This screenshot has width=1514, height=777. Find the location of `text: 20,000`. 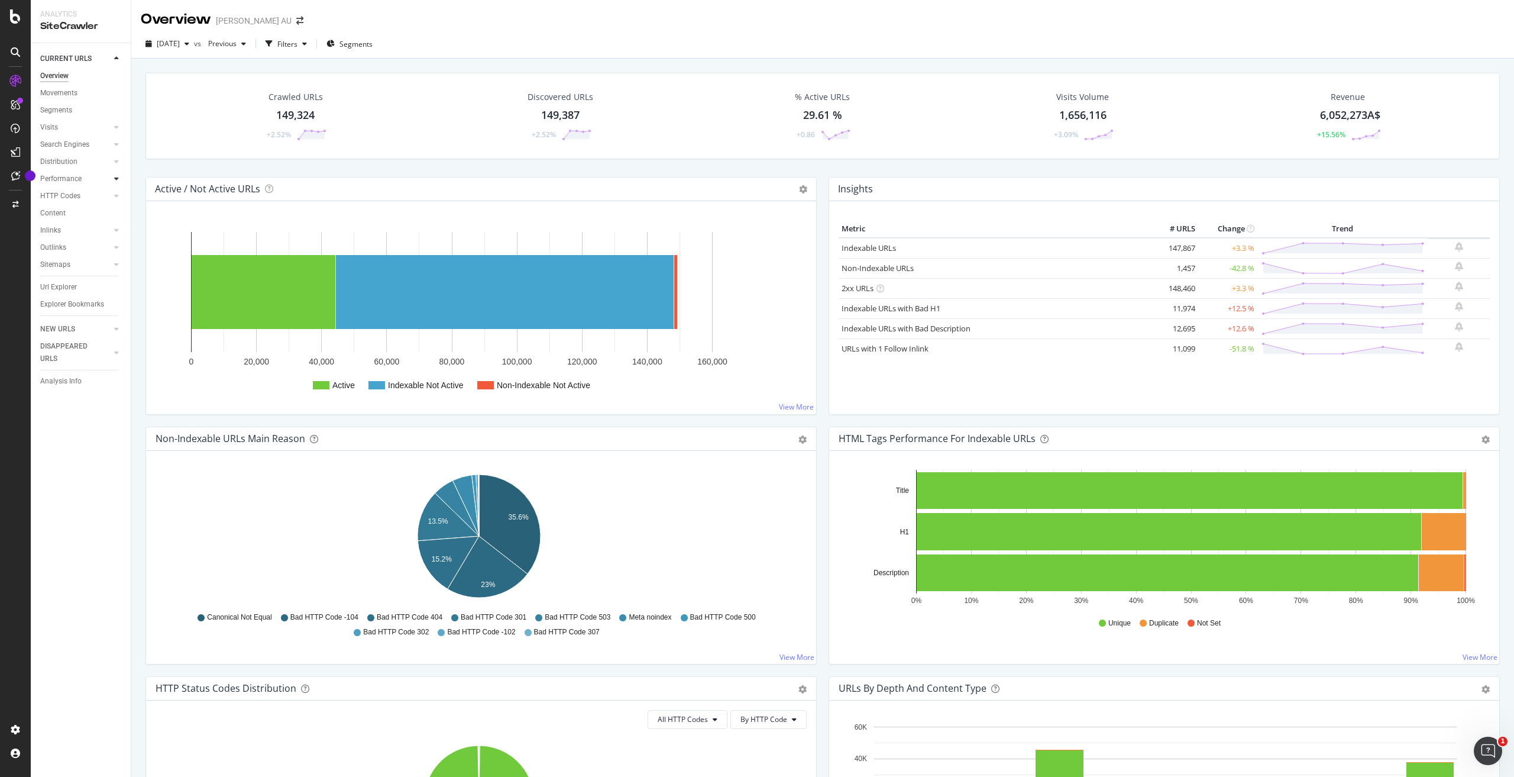

text: 20,000 is located at coordinates (256, 361).